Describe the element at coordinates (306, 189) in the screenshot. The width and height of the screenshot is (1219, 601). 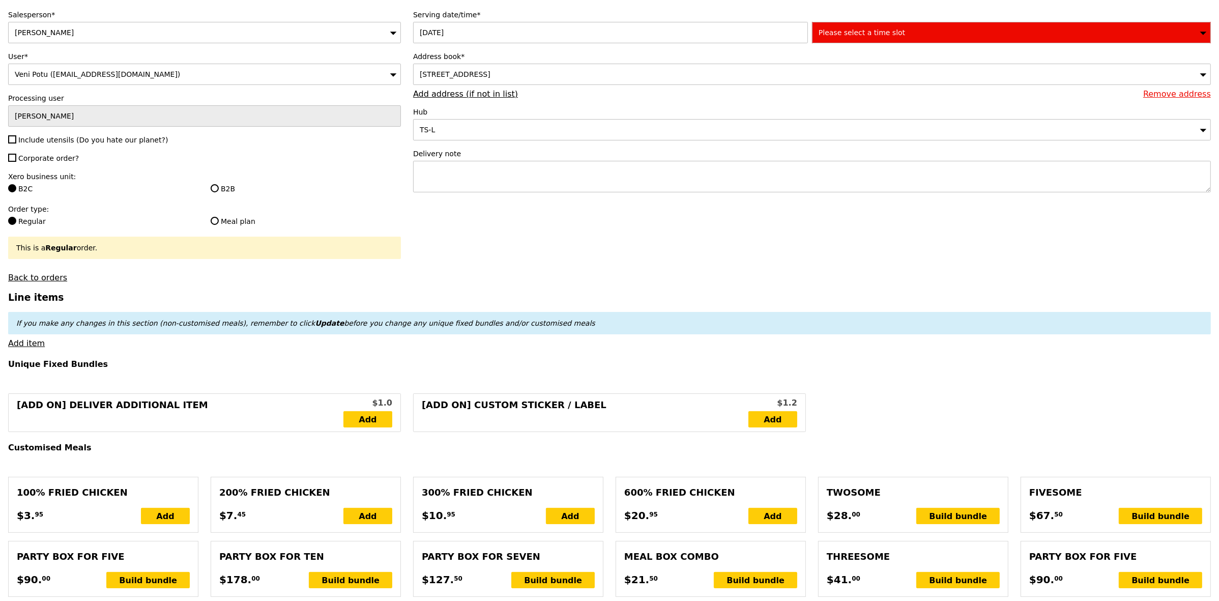
I see `label: B2B` at that location.